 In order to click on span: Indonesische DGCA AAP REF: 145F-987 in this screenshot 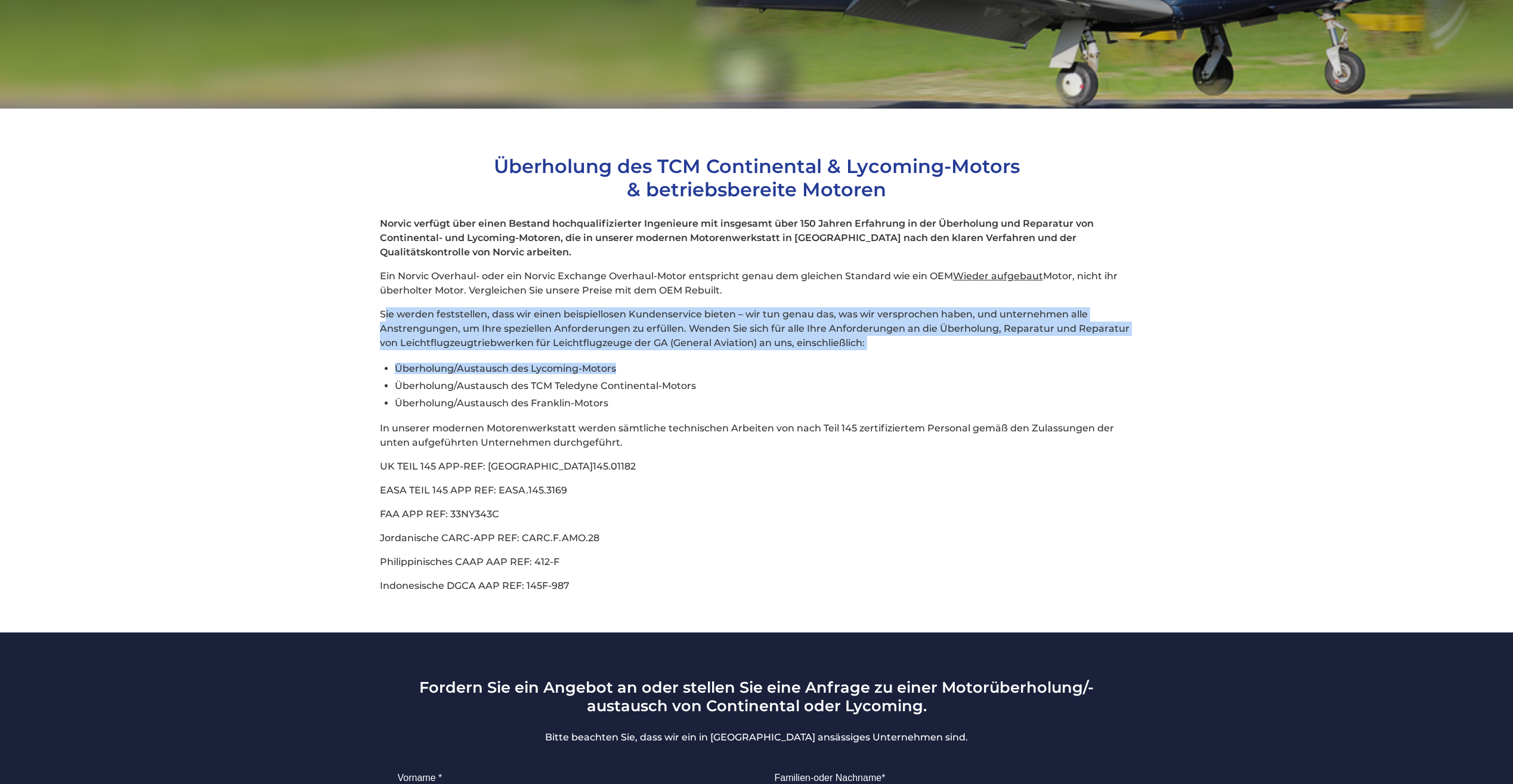, I will do `click(475, 585)`.